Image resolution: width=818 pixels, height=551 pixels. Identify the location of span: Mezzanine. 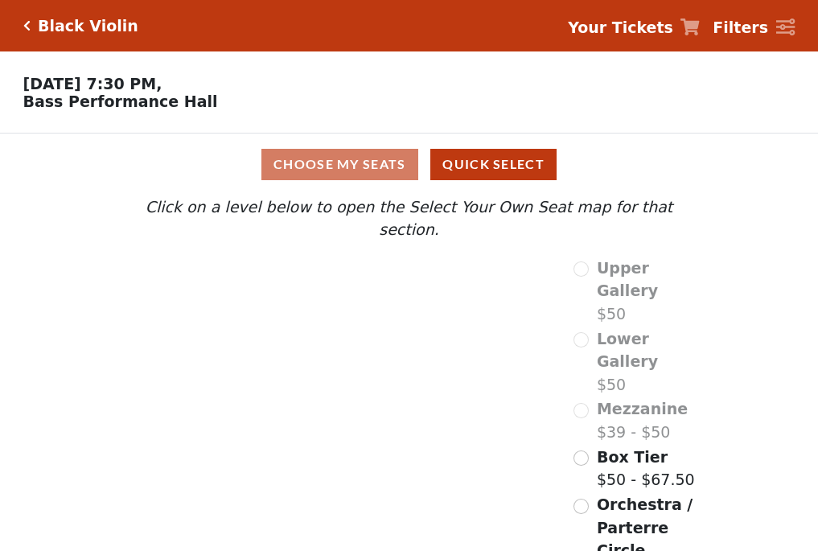
(642, 408).